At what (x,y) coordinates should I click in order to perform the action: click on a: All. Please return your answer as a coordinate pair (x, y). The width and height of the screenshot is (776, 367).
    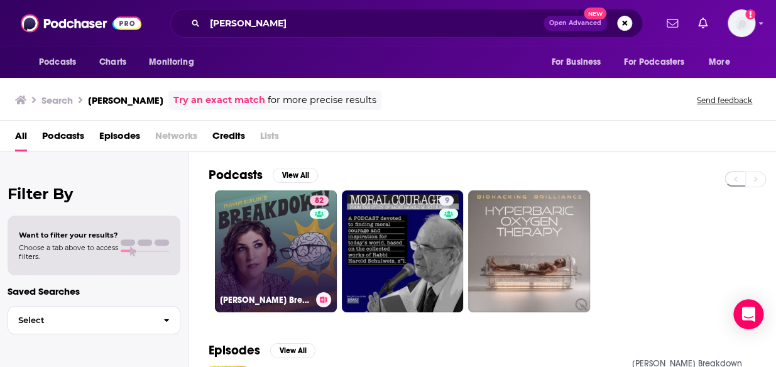
    Looking at the image, I should click on (21, 138).